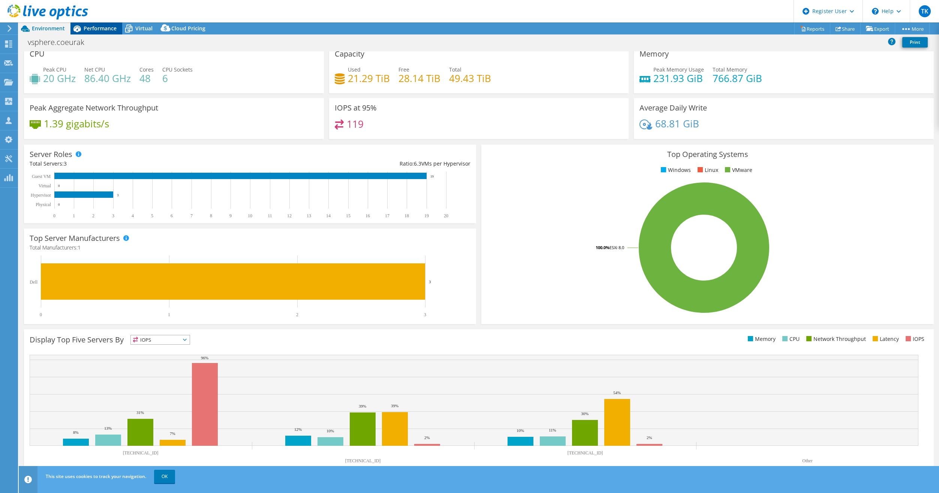 The width and height of the screenshot is (939, 493). Describe the element at coordinates (807, 461) in the screenshot. I see `text: Other` at that location.